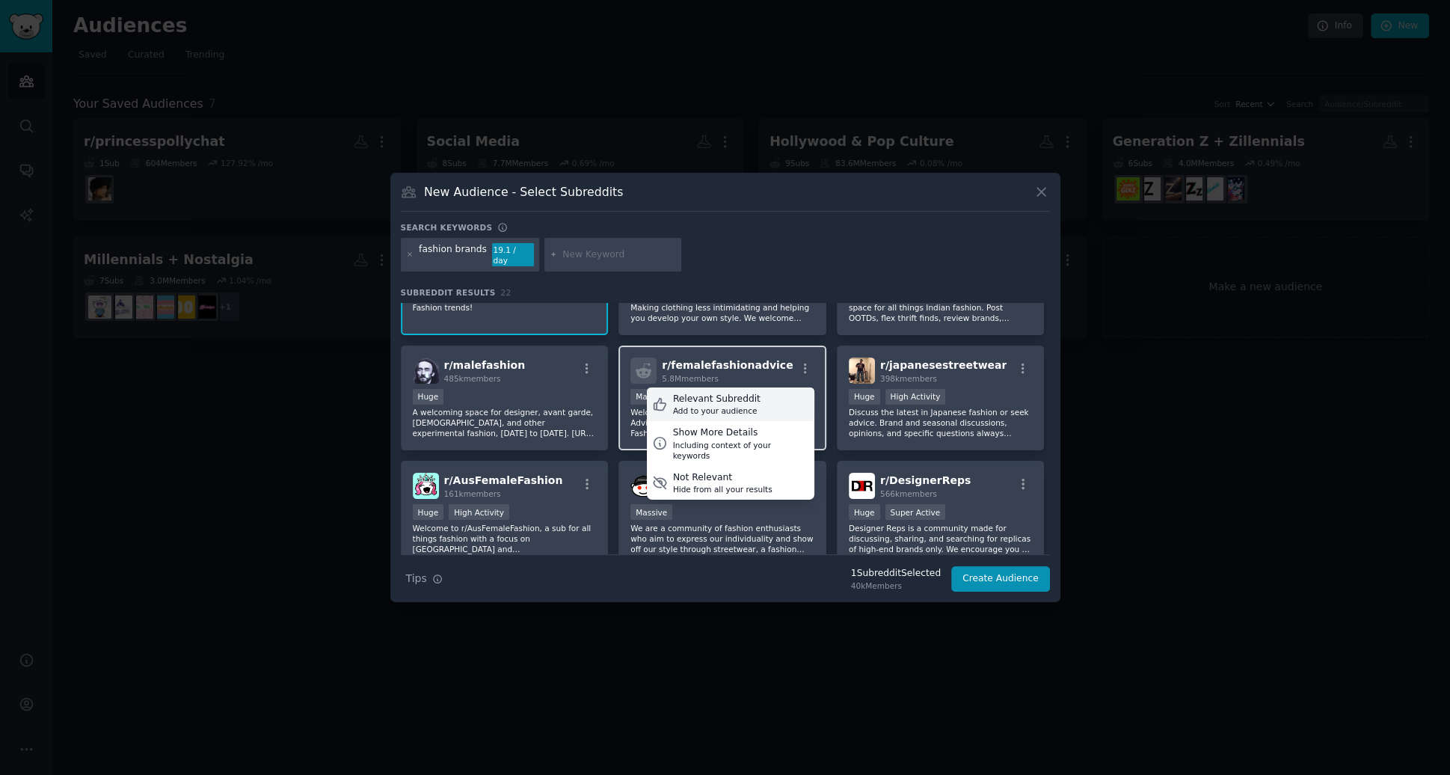  Describe the element at coordinates (426, 485) in the screenshot. I see `img: AusFemaleFashion` at that location.